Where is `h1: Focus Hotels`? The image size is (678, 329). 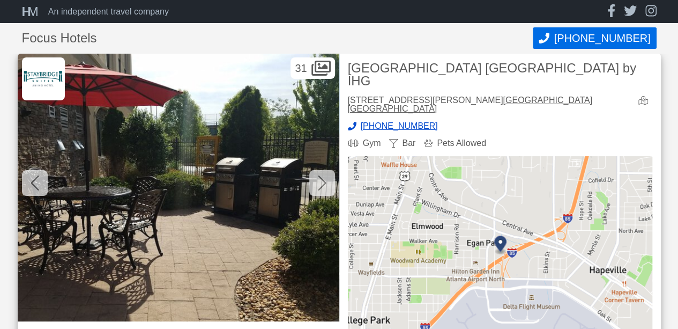 h1: Focus Hotels is located at coordinates (278, 38).